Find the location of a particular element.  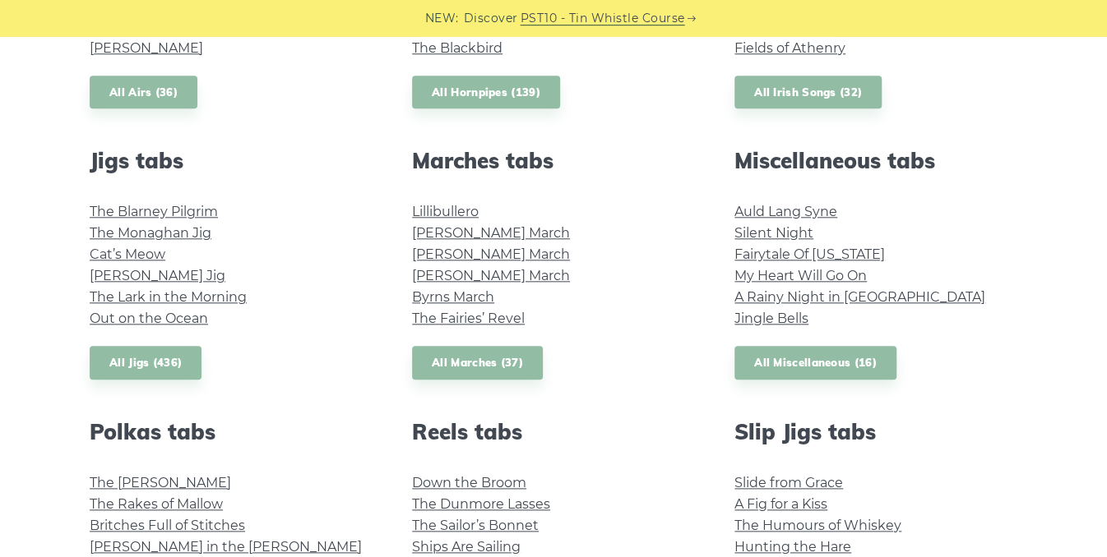

a: Jingle Bells is located at coordinates (771, 318).